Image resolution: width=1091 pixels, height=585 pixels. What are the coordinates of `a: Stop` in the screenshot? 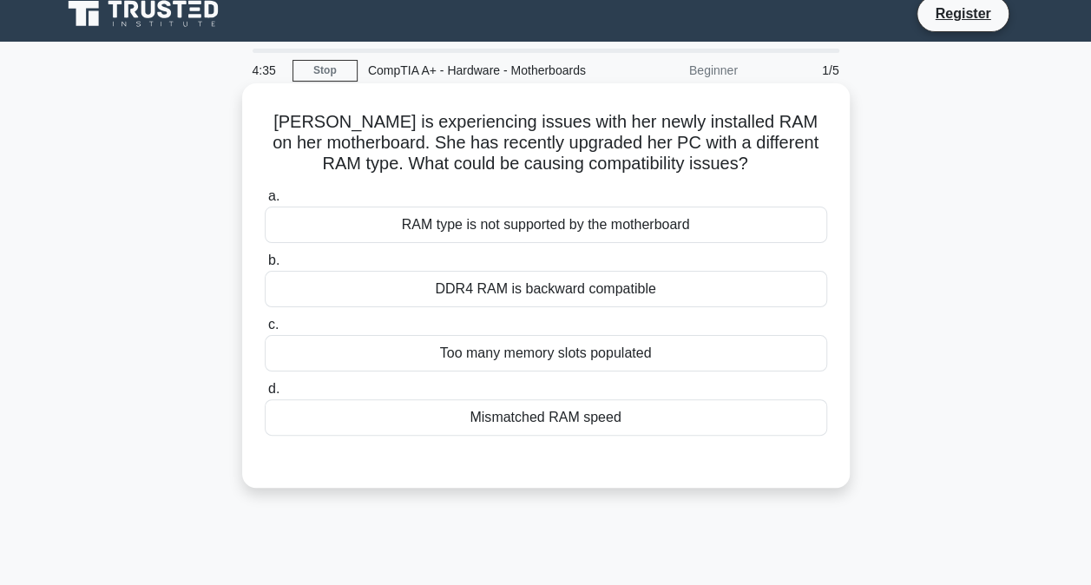 It's located at (325, 70).